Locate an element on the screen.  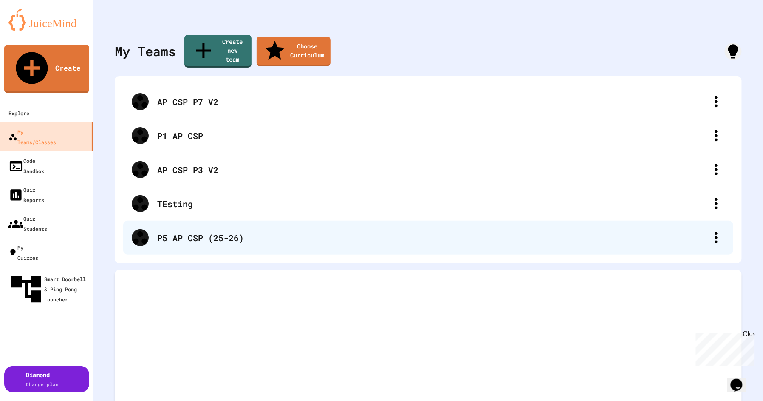
span: Change plan is located at coordinates (43, 384).